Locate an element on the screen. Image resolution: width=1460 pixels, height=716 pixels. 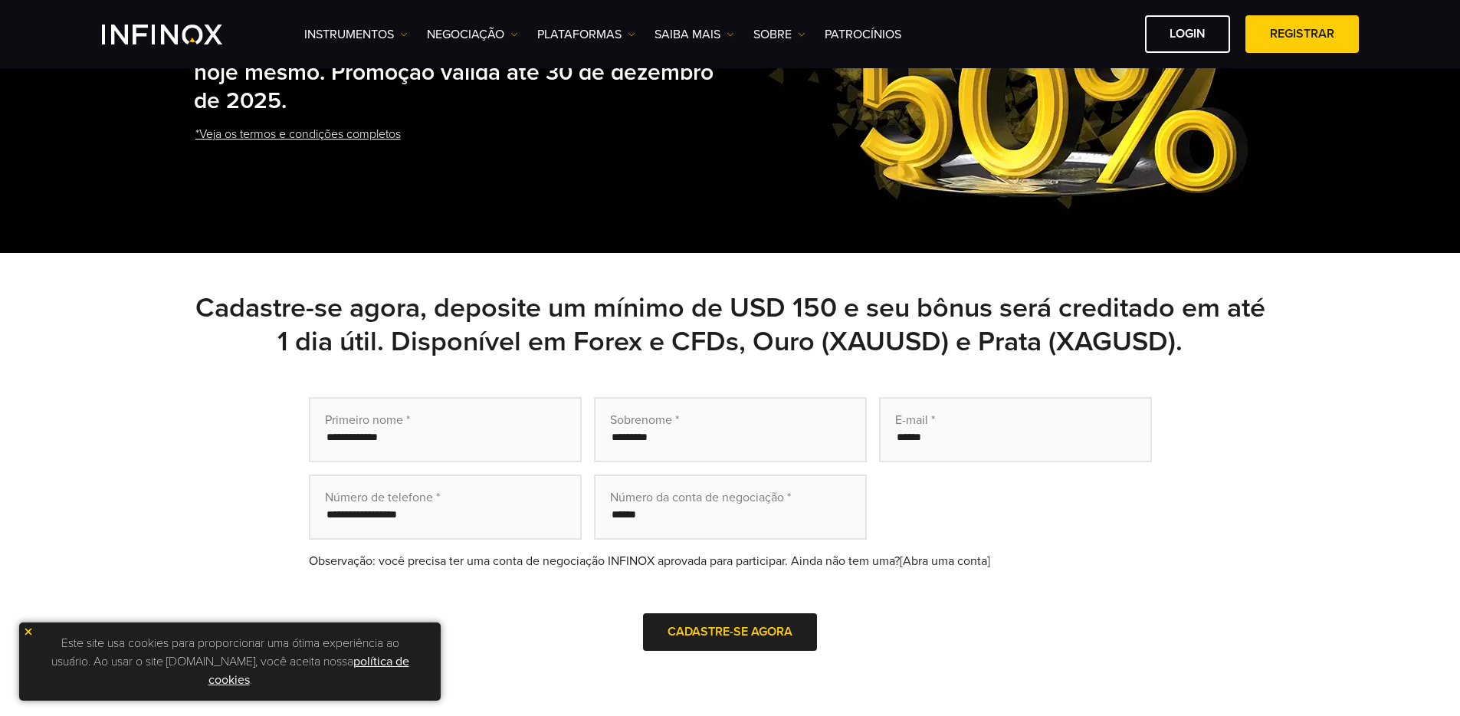
h2: Cadastre-se agora, deposite um mínimo de USD 150 e seu bônus será creditado em até 1 dia útil. Di... is located at coordinates (730, 325).